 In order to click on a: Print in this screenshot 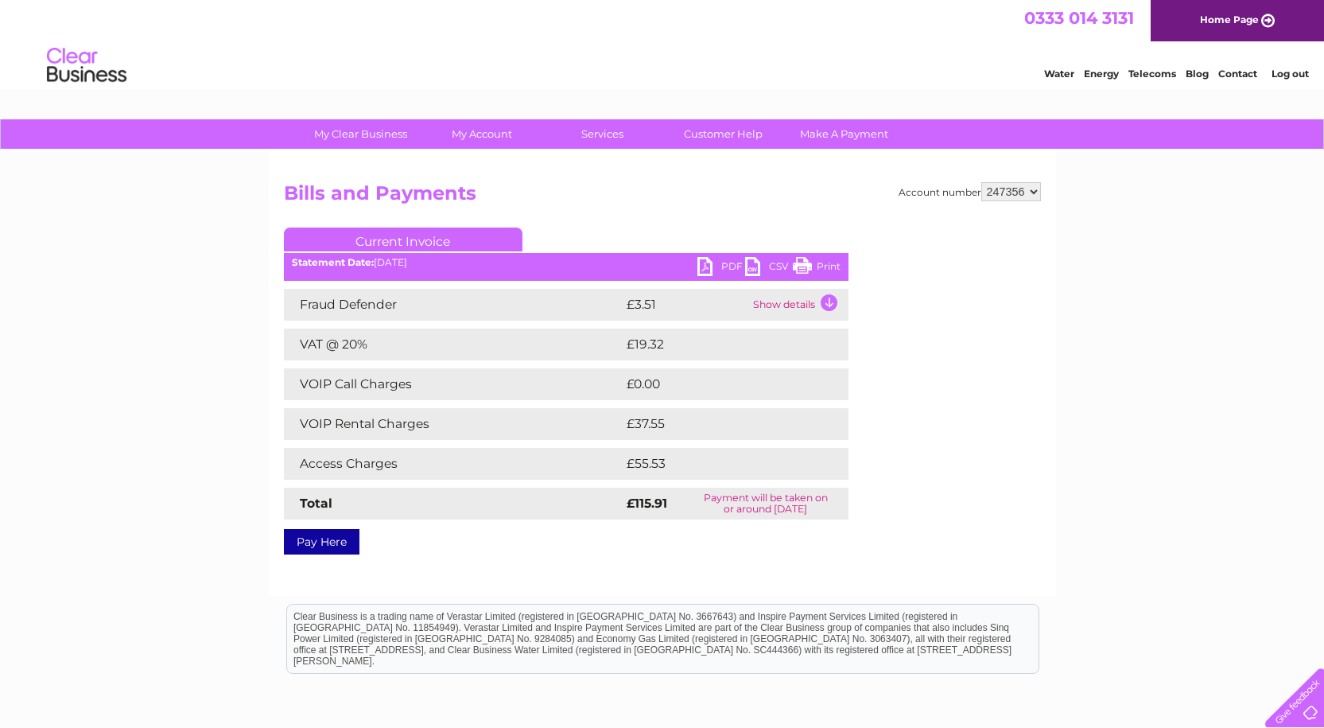, I will do `click(817, 268)`.